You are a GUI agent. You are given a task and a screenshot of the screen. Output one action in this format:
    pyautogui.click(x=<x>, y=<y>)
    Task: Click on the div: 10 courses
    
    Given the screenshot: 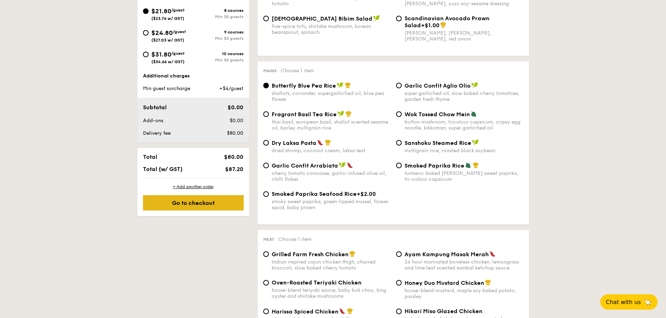 What is the action you would take?
    pyautogui.click(x=218, y=54)
    